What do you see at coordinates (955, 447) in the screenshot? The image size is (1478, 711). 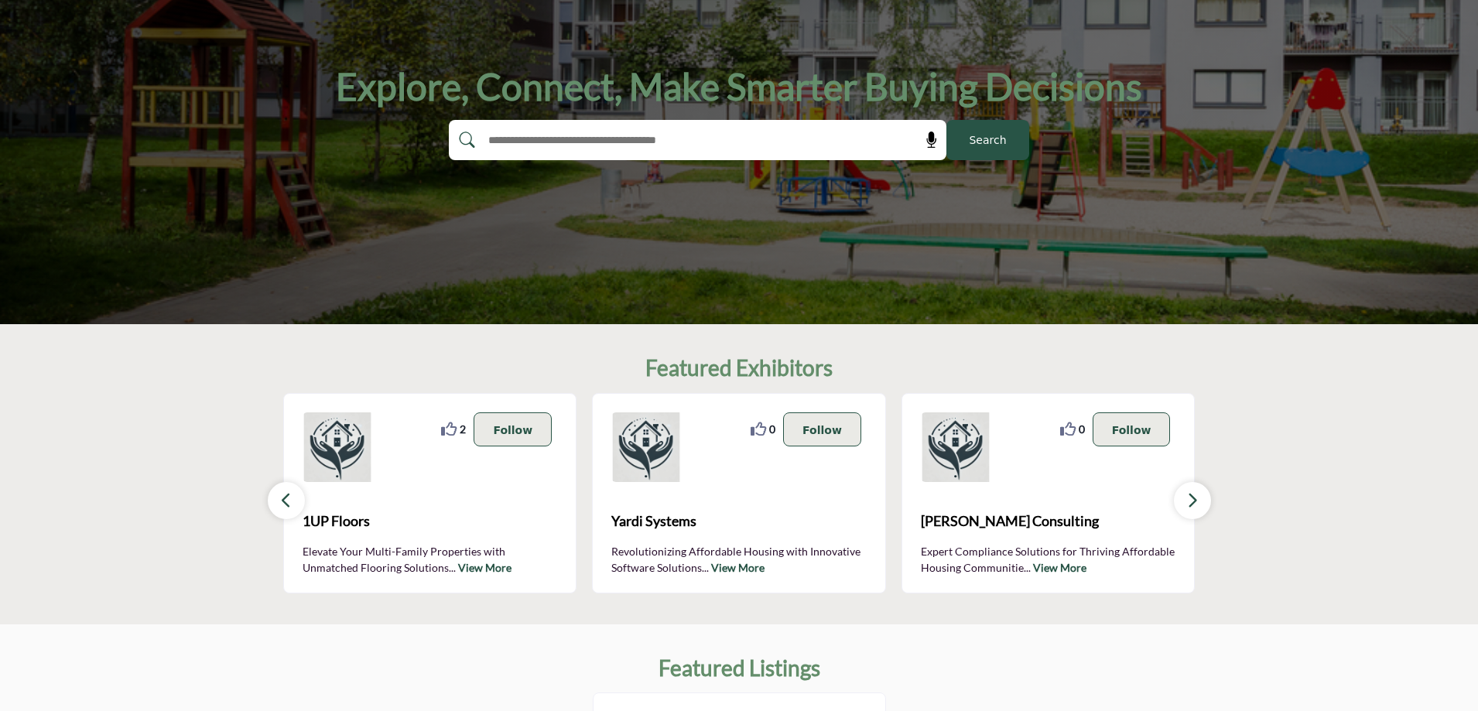 I see `img: Sheila King Consulting` at bounding box center [955, 447].